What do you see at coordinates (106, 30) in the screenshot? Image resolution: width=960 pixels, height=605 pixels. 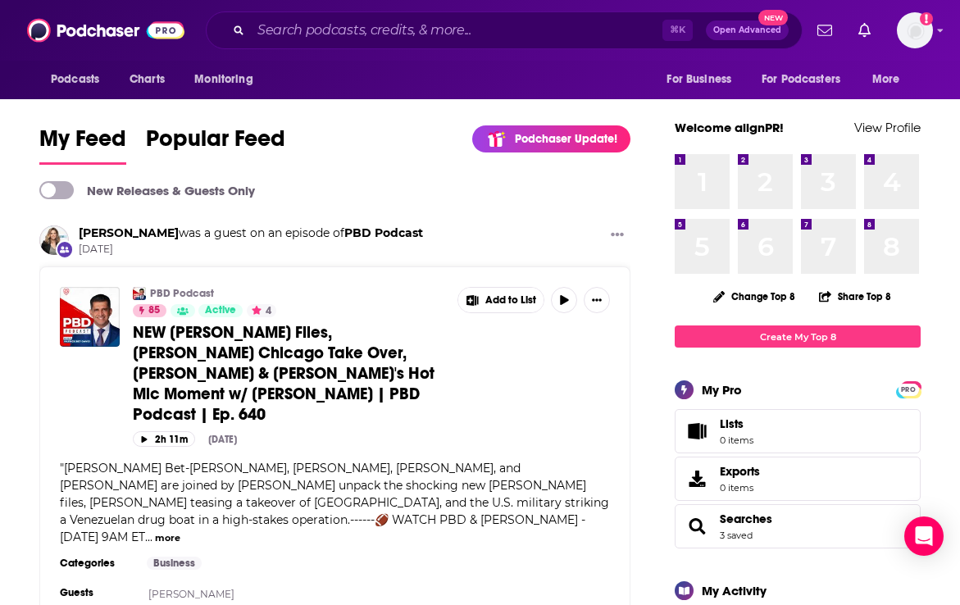 I see `img: Podchaser - Follow, Share and Rate Podcasts` at bounding box center [106, 30].